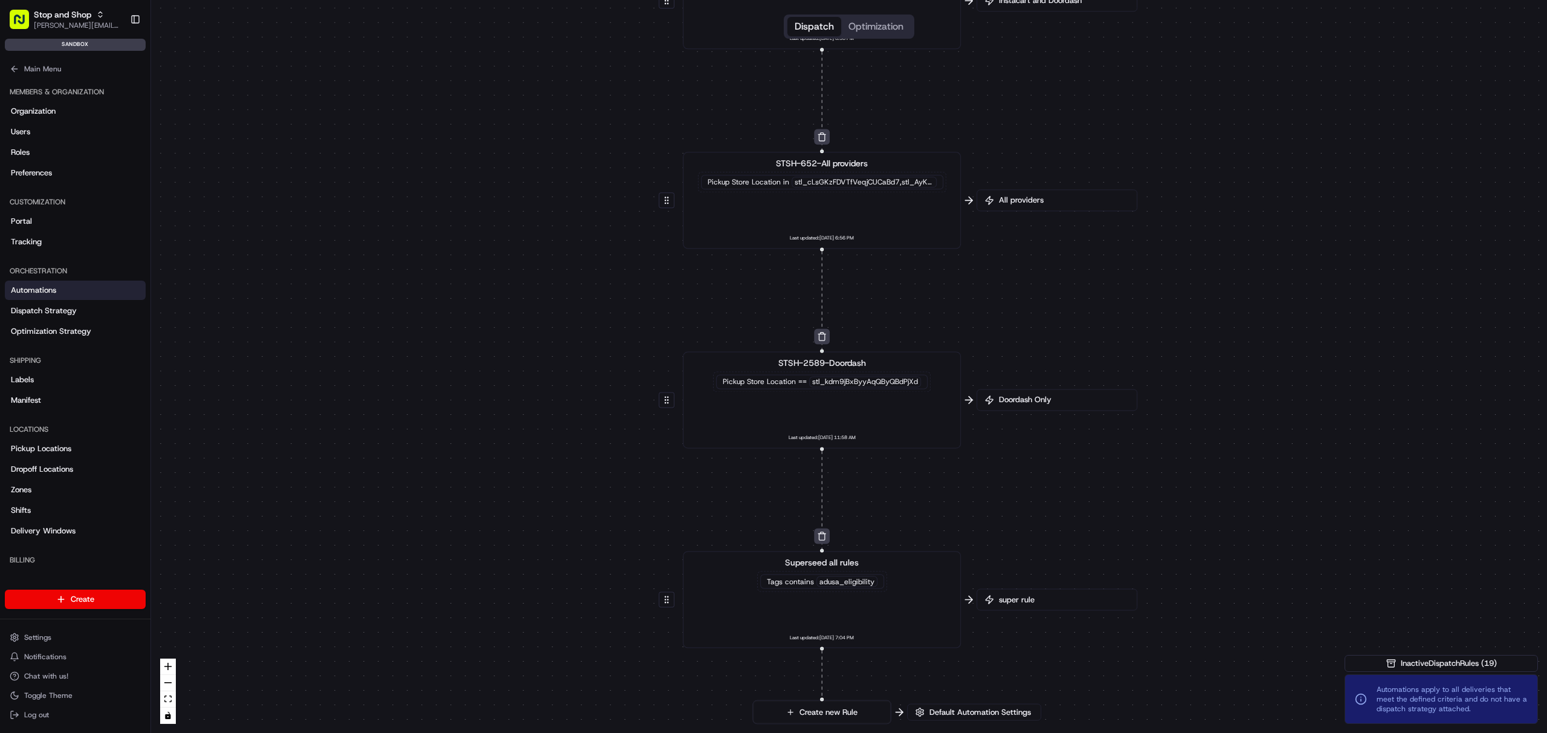 This screenshot has height=733, width=1547. I want to click on a: Manifest, so click(75, 400).